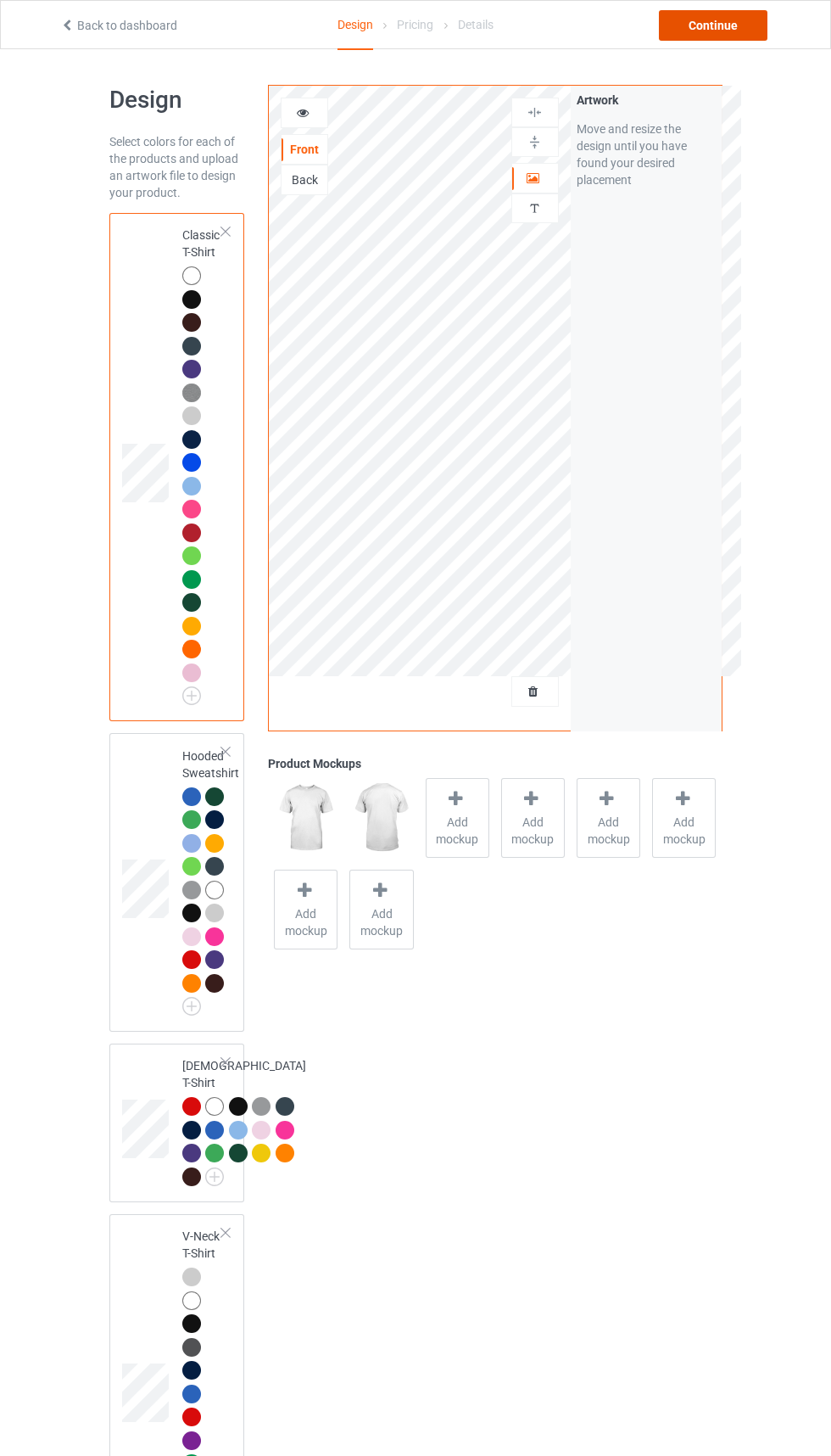 The width and height of the screenshot is (831, 1456). What do you see at coordinates (177, 167) in the screenshot?
I see `div: Select colors for each of the products and upload an artwork file to design your product.` at bounding box center [177, 167].